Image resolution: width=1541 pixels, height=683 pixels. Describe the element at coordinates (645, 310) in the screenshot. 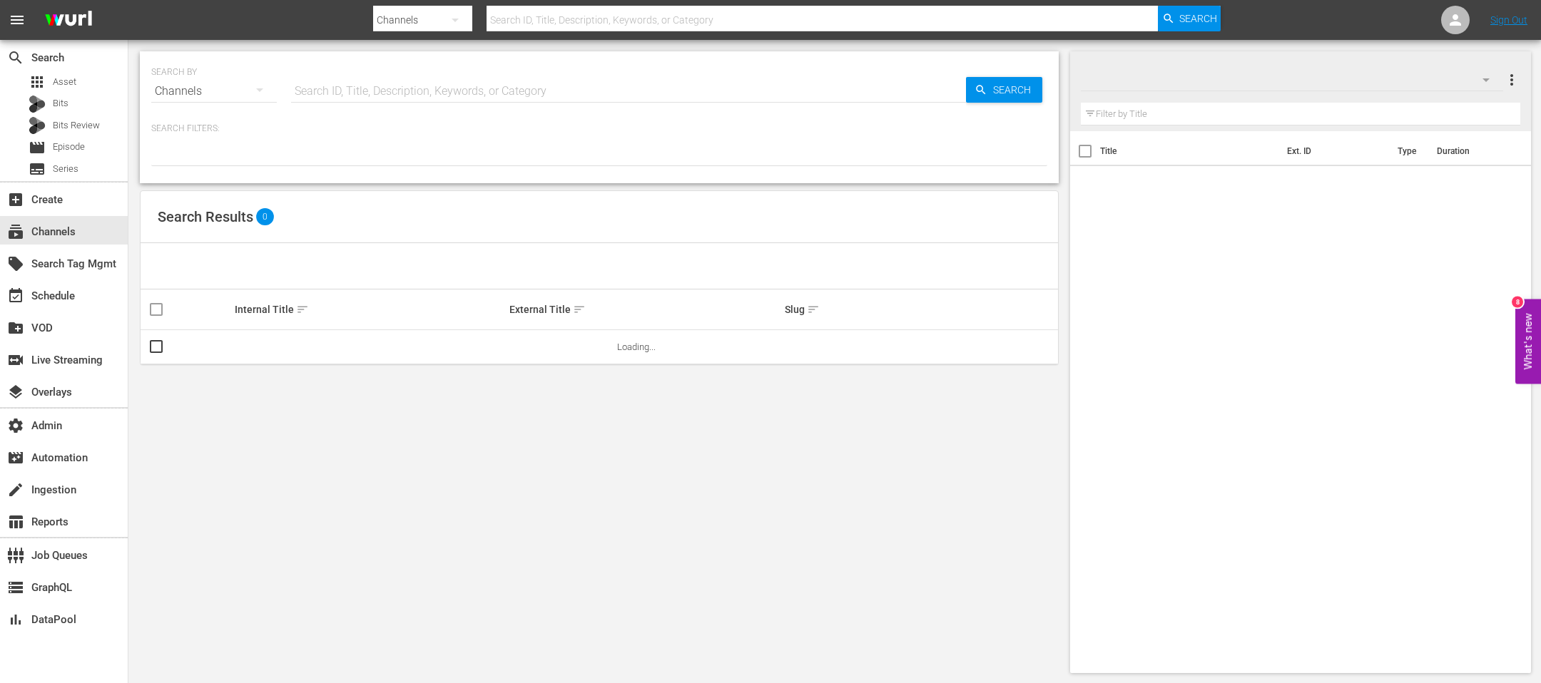

I see `div: External Title` at that location.